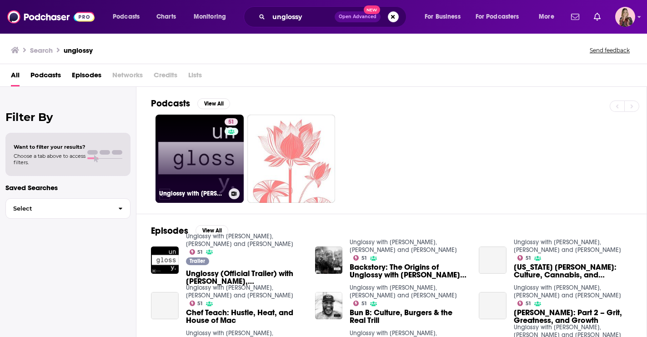 This screenshot has height=337, width=647. Describe the element at coordinates (45, 77) in the screenshot. I see `a: Podcasts` at that location.